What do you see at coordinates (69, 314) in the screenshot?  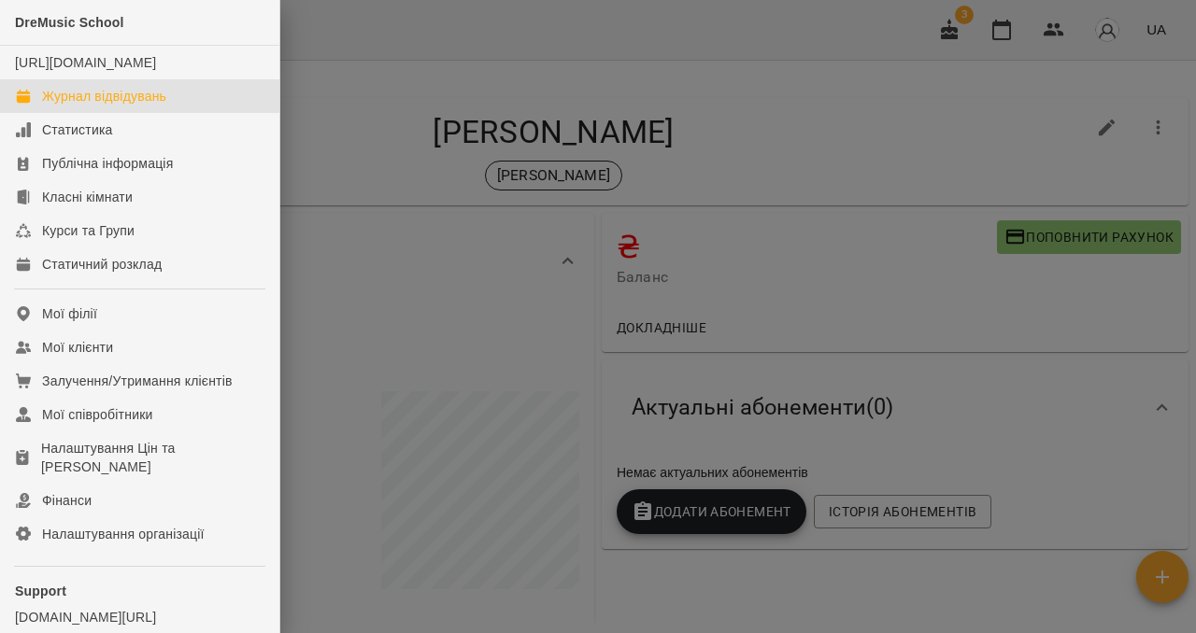 I see `div: Мої філії` at bounding box center [69, 314].